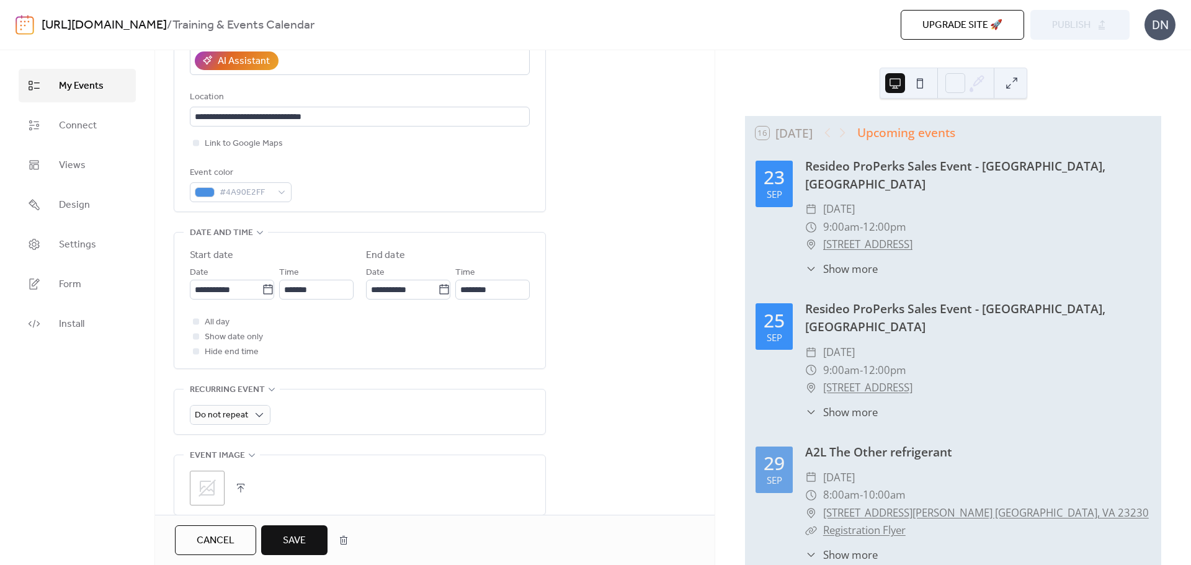 The image size is (1191, 565). I want to click on a: Connect, so click(77, 125).